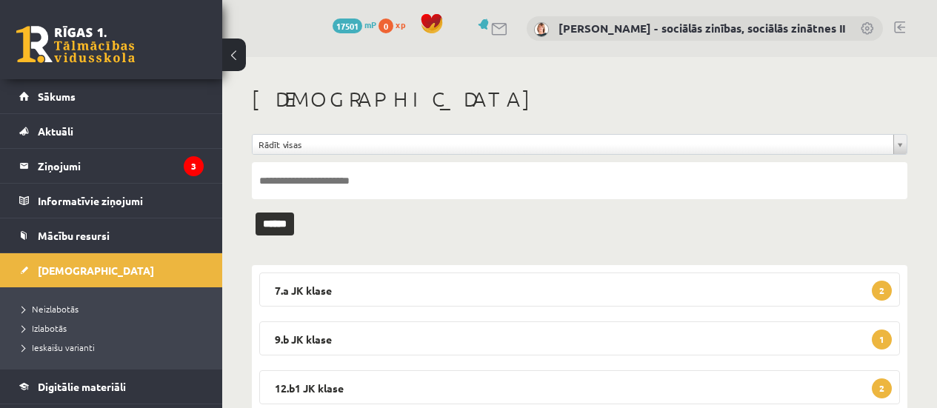  What do you see at coordinates (573, 144) in the screenshot?
I see `span: Rādīt visas` at bounding box center [573, 144].